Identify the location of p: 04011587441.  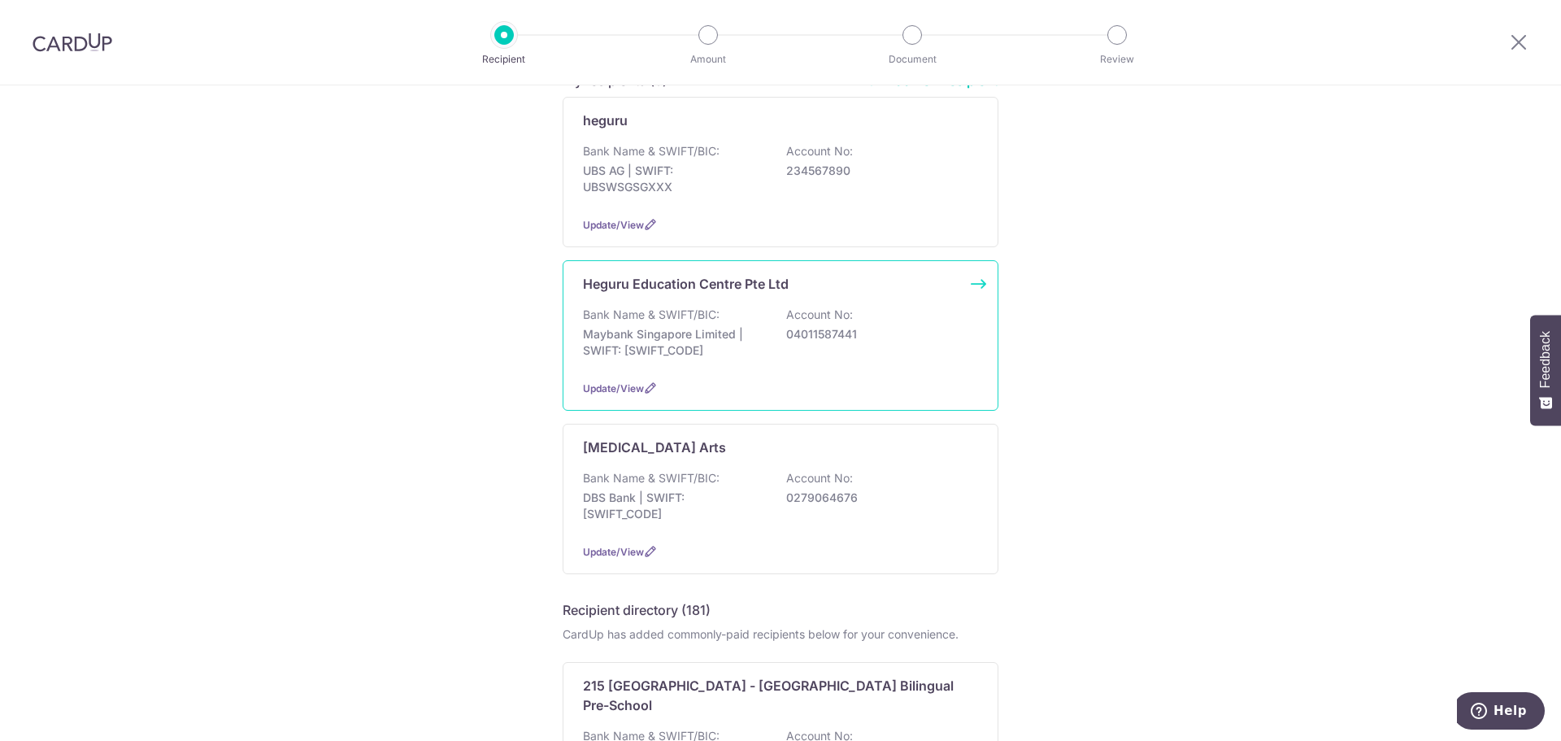
(877, 334).